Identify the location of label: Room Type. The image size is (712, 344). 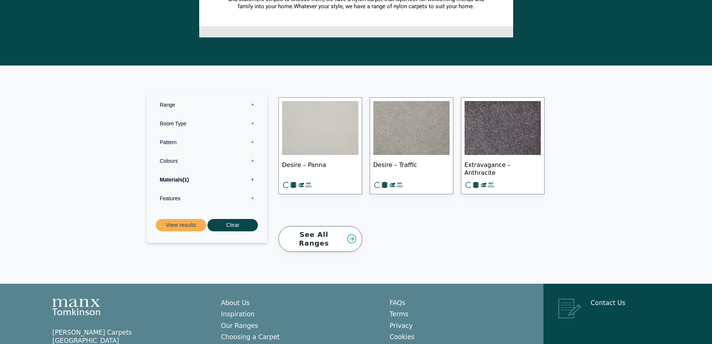
(207, 123).